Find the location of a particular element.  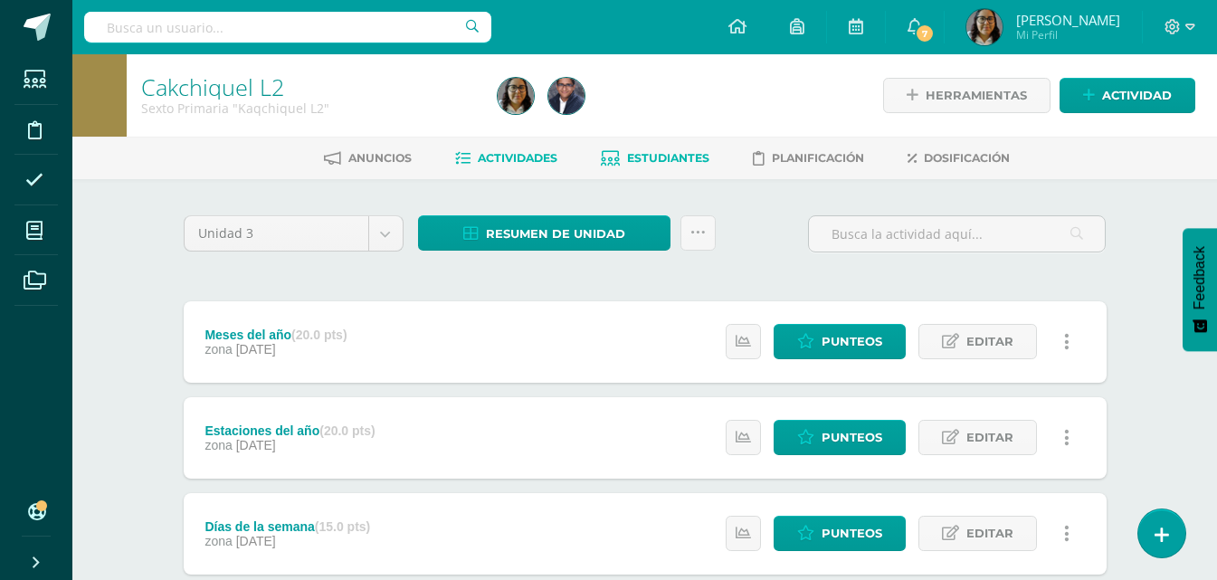

h1: Cakchiquel L2 is located at coordinates (308, 87).